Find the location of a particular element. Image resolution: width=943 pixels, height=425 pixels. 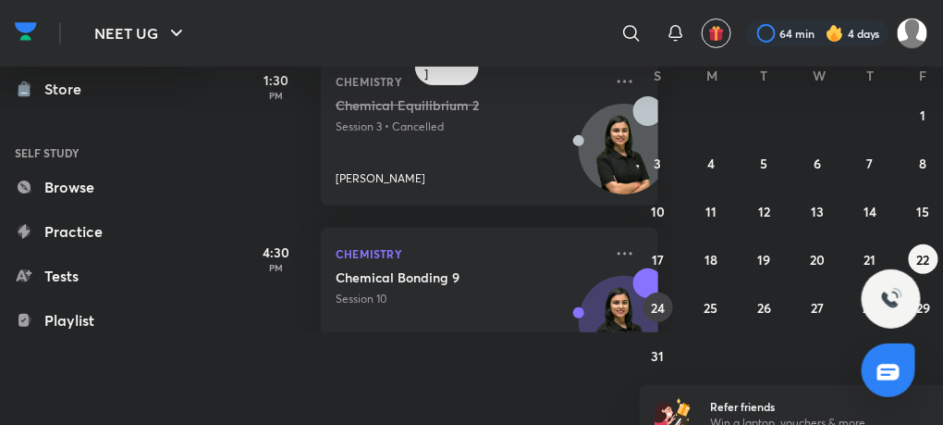

button: August 12, 2025 is located at coordinates (765, 211).